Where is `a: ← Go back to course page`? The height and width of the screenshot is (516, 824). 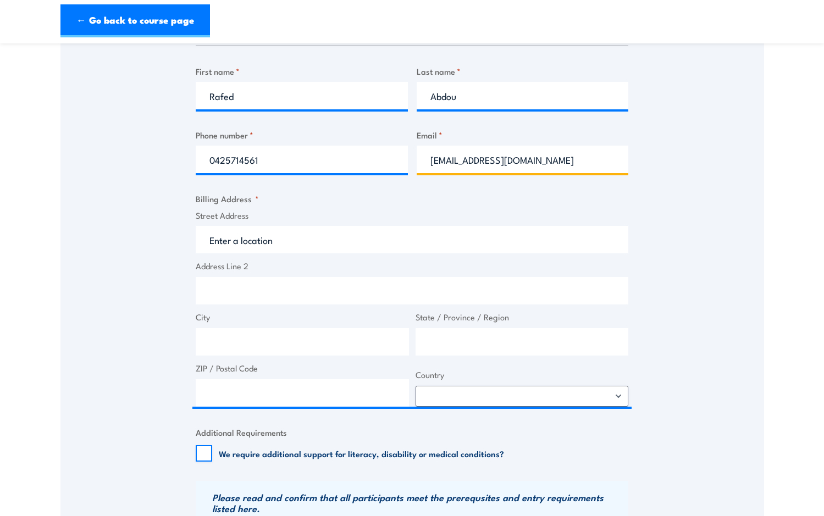
a: ← Go back to course page is located at coordinates (135, 21).